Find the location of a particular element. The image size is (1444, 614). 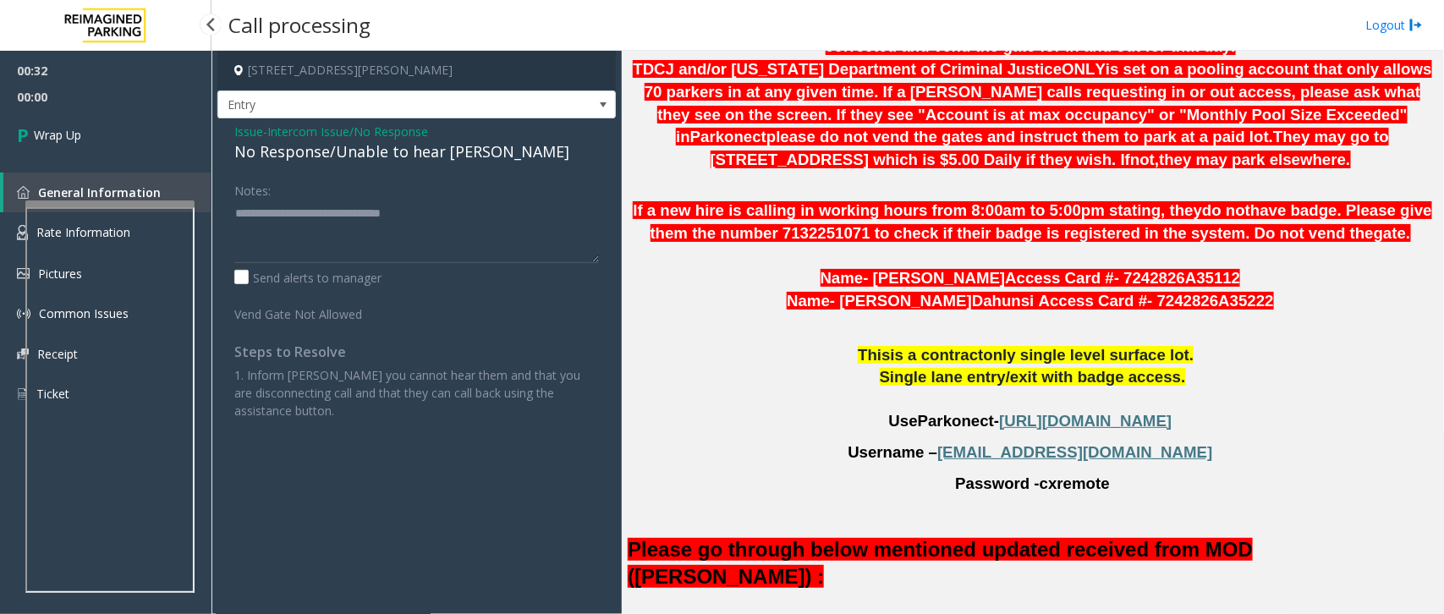

h3: Call processing is located at coordinates (300, 25).